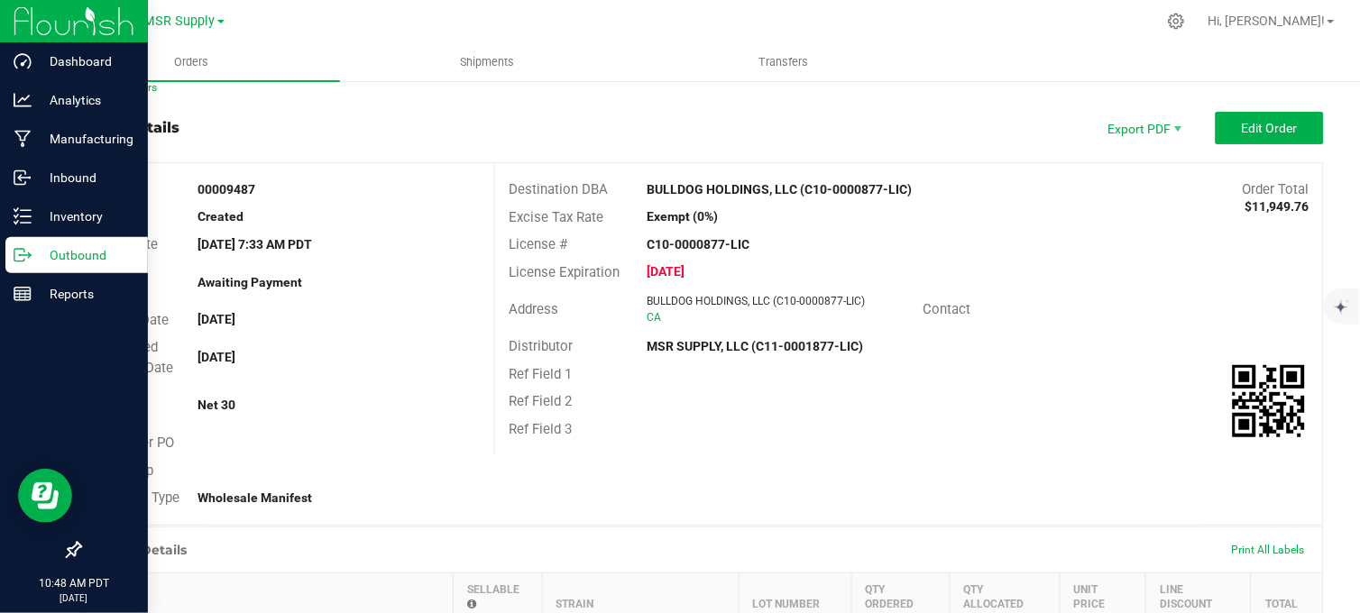 The width and height of the screenshot is (1360, 613). Describe the element at coordinates (86, 217) in the screenshot. I see `p: Inventory` at that location.